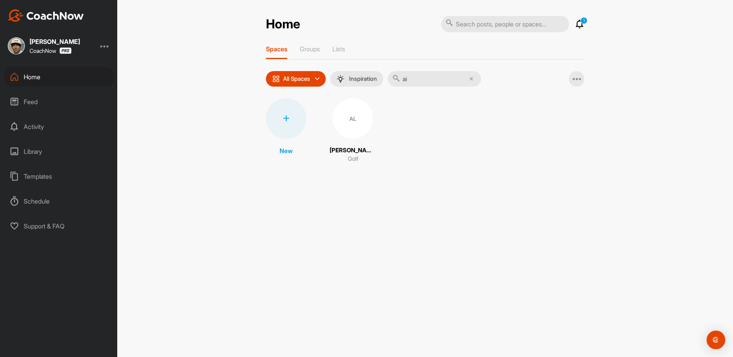  I want to click on img: CoachNow, so click(46, 16).